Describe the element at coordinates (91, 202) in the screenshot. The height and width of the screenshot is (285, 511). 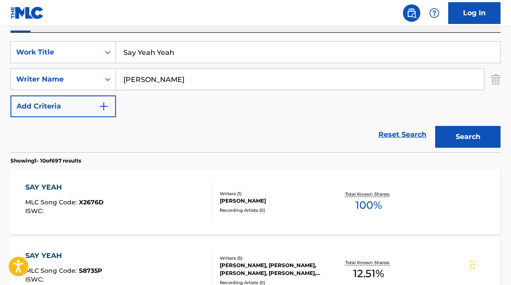
I see `span: X2676D` at that location.